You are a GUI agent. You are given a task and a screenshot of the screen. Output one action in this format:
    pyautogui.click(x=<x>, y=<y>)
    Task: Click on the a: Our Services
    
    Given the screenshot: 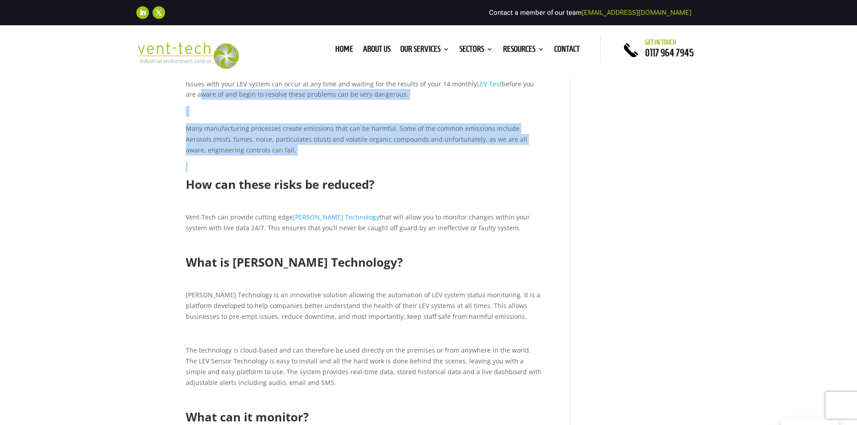 What is the action you would take?
    pyautogui.click(x=425, y=51)
    